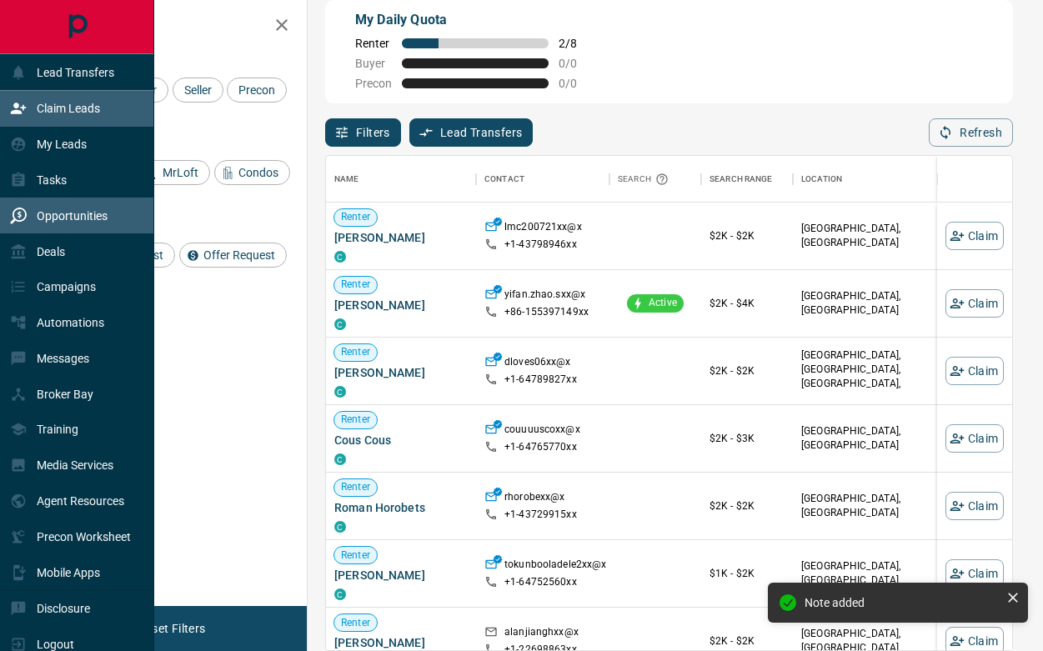  What do you see at coordinates (555, 566) in the screenshot?
I see `p: tokunbooladele2xx@x` at bounding box center [555, 566].